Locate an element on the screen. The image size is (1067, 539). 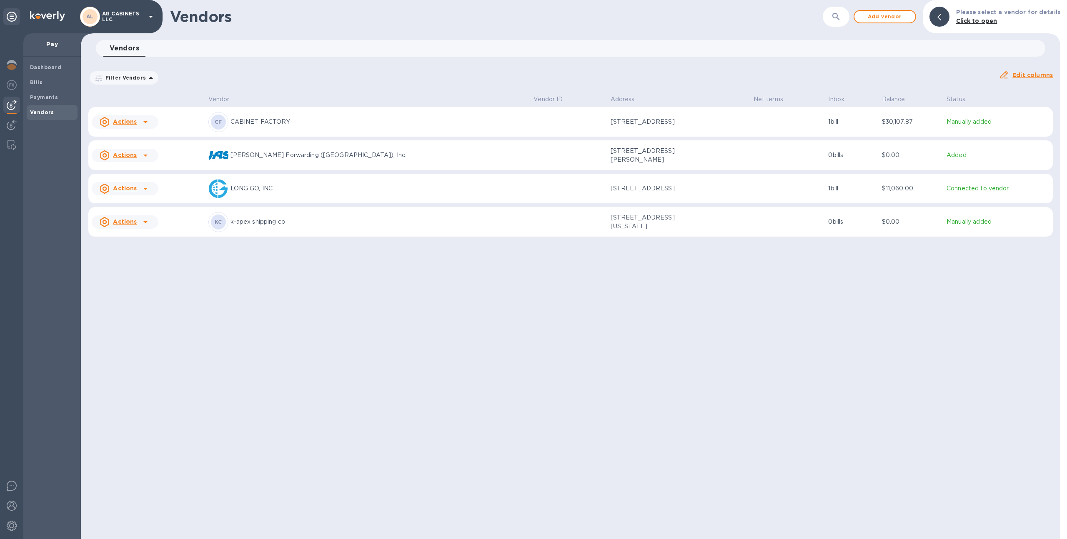
p: Address is located at coordinates (622, 99).